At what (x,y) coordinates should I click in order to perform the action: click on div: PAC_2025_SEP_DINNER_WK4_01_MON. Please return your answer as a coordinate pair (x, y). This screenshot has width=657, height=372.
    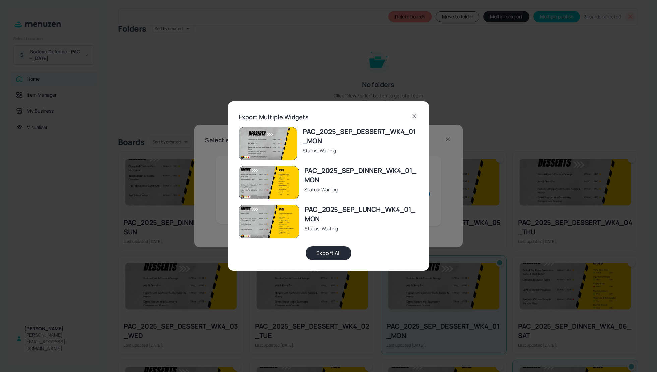
    Looking at the image, I should click on (362, 175).